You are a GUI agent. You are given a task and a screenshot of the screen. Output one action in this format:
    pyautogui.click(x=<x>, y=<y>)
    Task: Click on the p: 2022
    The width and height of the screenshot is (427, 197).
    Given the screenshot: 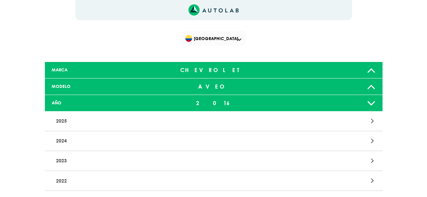 What is the action you would take?
    pyautogui.click(x=158, y=181)
    